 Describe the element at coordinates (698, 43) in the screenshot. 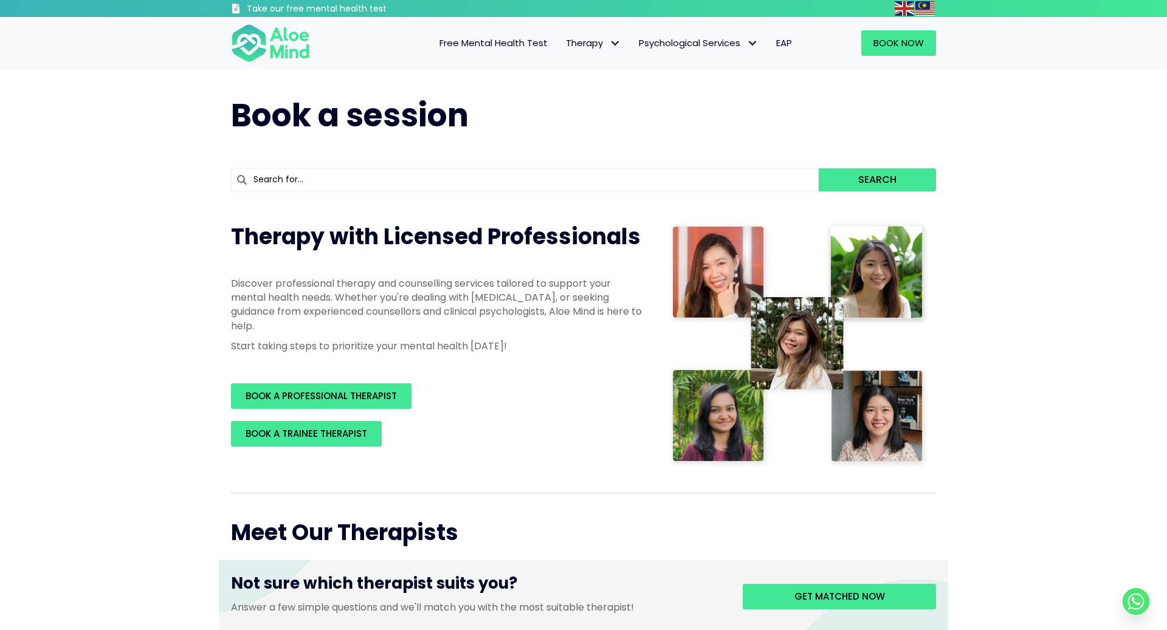

I see `span: Psychological Services` at that location.